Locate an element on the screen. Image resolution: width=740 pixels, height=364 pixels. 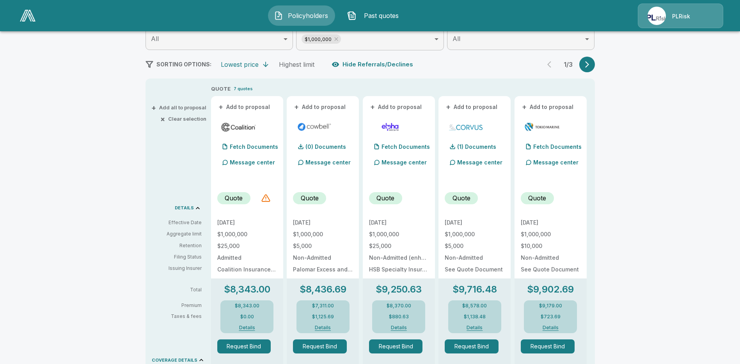
p: $8,343.00 is located at coordinates (247, 289).